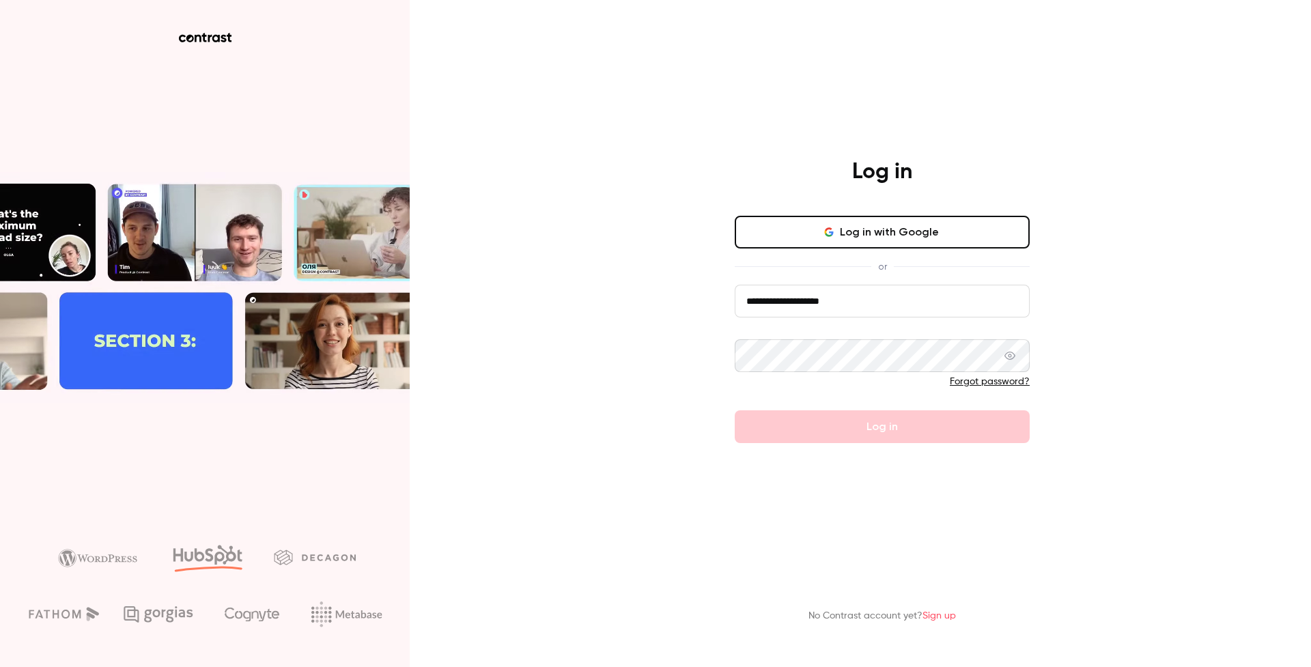  I want to click on a: Forgot password?, so click(990, 382).